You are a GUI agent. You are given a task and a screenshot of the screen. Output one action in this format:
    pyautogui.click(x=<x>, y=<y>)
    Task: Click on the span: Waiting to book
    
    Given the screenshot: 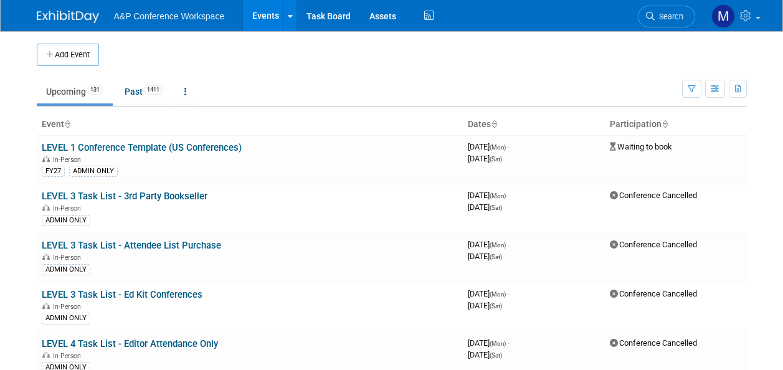 What is the action you would take?
    pyautogui.click(x=641, y=146)
    